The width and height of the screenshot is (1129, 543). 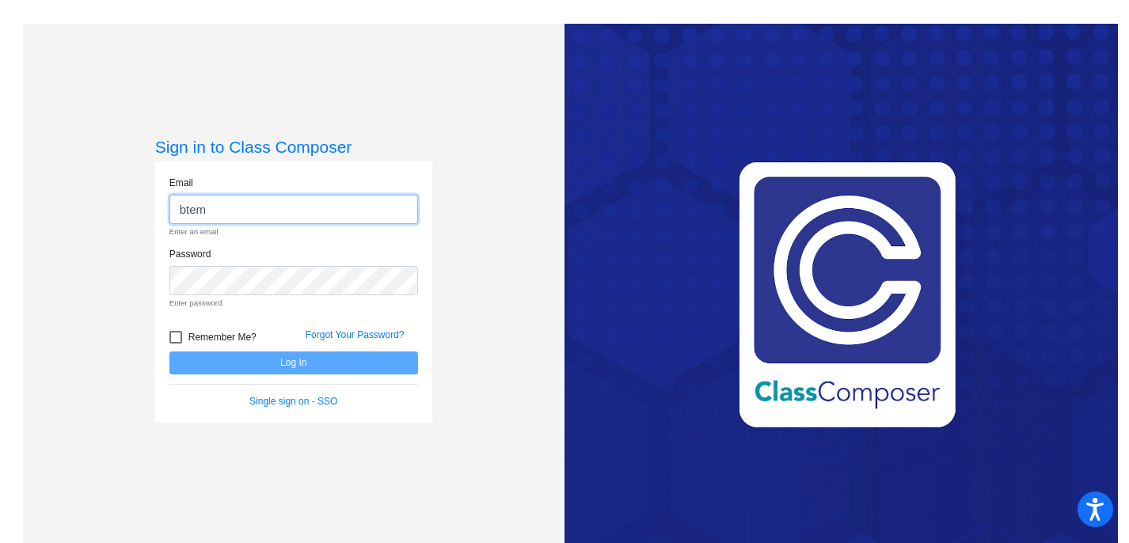 What do you see at coordinates (294, 303) in the screenshot?
I see `small: Enter password.` at bounding box center [294, 303].